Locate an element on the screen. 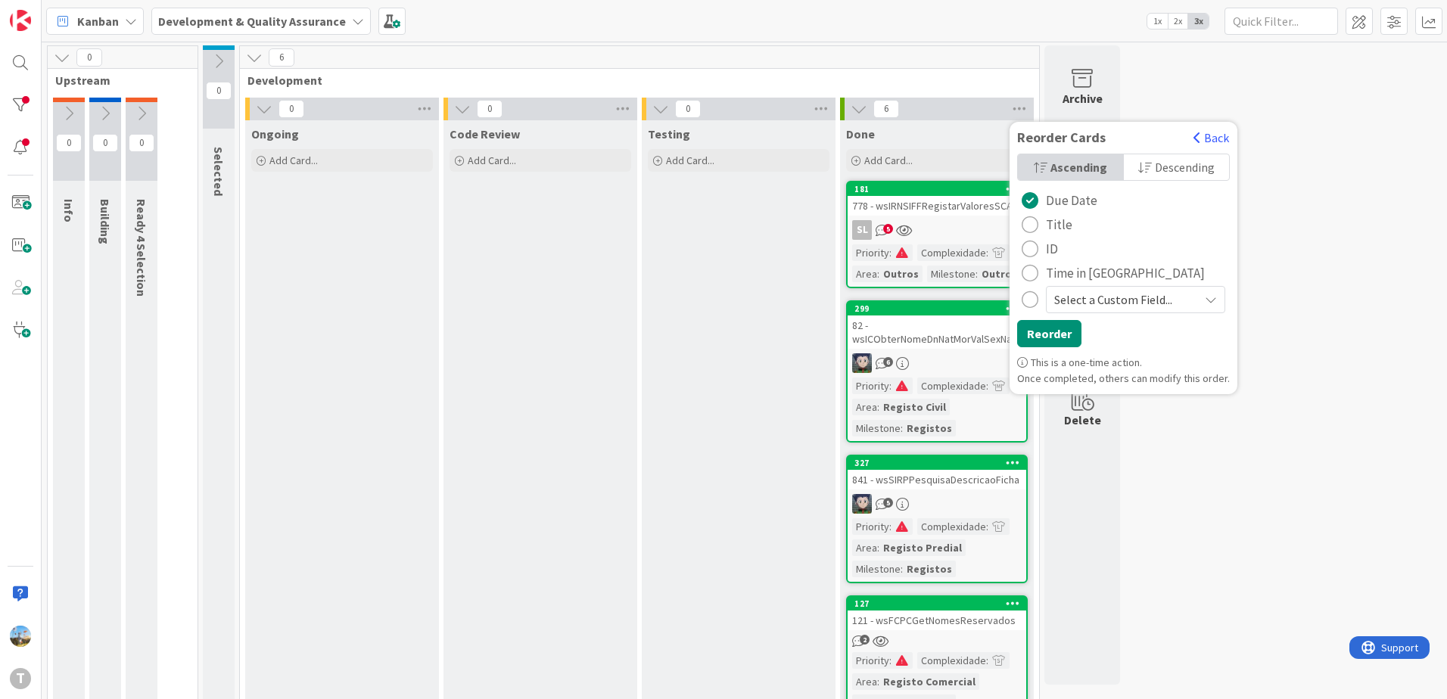 The image size is (1447, 699). div: Delete is located at coordinates (1082, 420).